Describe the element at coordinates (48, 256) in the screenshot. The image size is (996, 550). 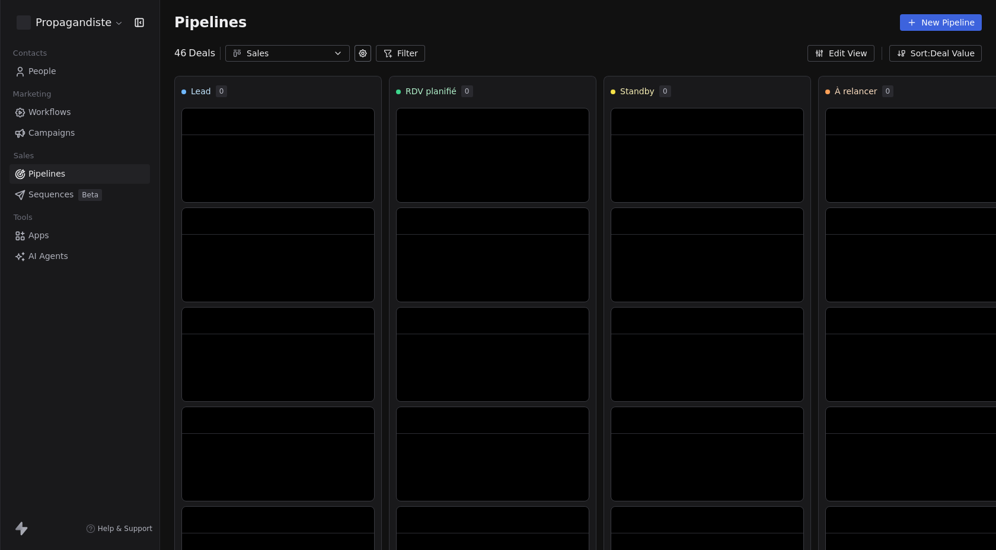
I see `span: AI Agents` at that location.